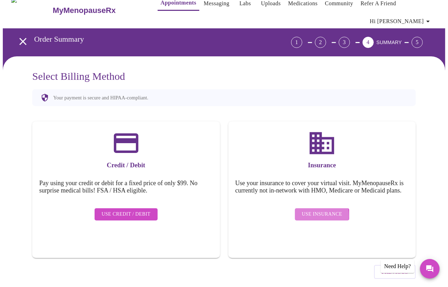 The height and width of the screenshot is (287, 448). What do you see at coordinates (322, 215) in the screenshot?
I see `button: Use Insurance` at bounding box center [322, 215].